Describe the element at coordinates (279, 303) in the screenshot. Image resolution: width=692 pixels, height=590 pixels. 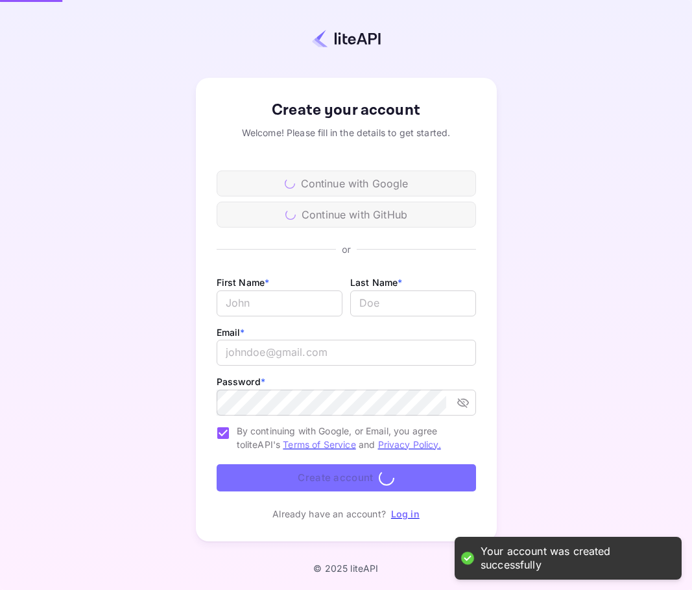
I see `input: John` at that location.